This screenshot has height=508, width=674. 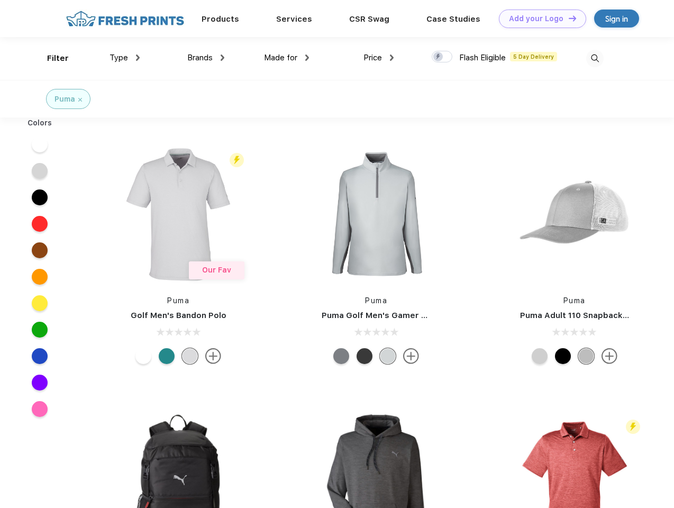 What do you see at coordinates (200, 58) in the screenshot?
I see `span: Brands` at bounding box center [200, 58].